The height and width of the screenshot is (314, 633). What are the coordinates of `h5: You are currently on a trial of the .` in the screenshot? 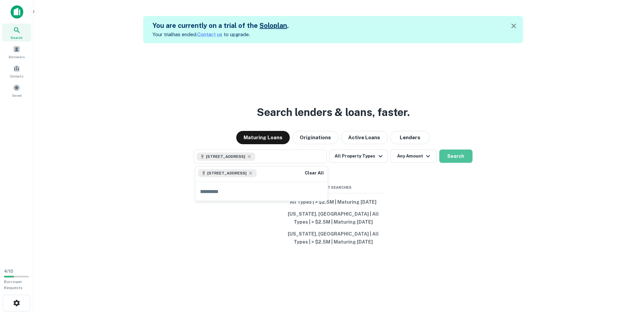 It's located at (221, 26).